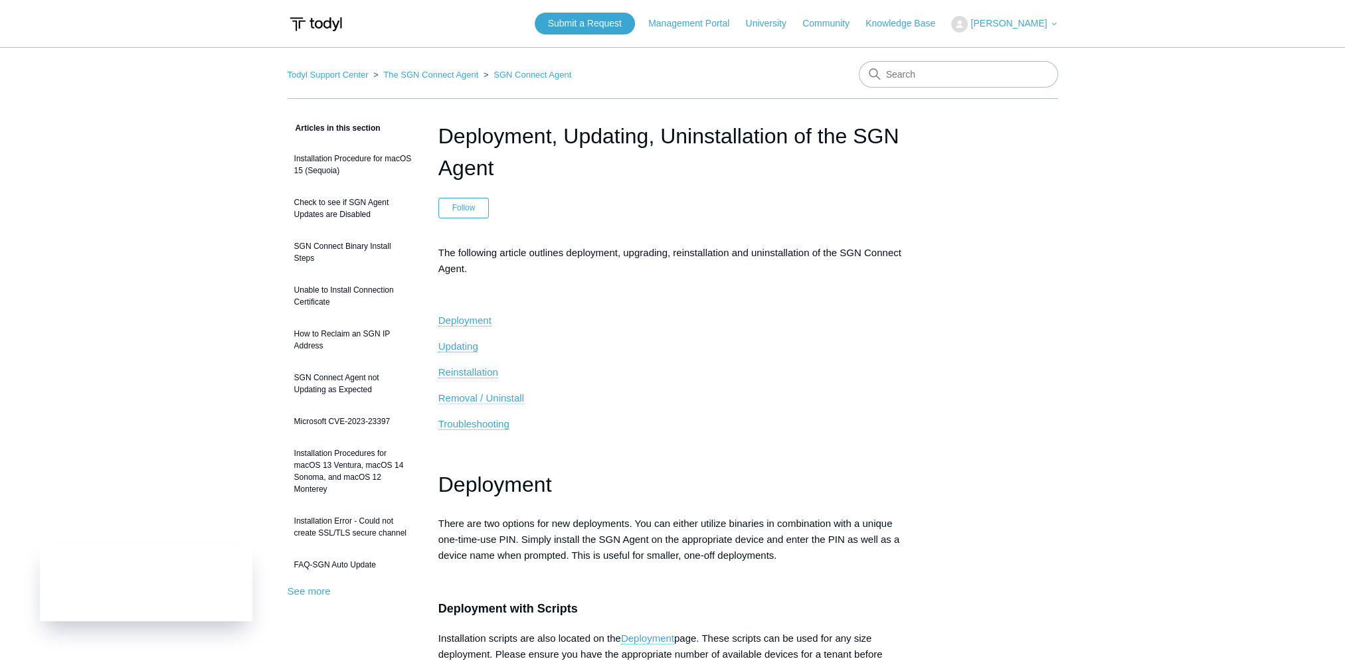  I want to click on a: Knowledge Base, so click(906, 23).